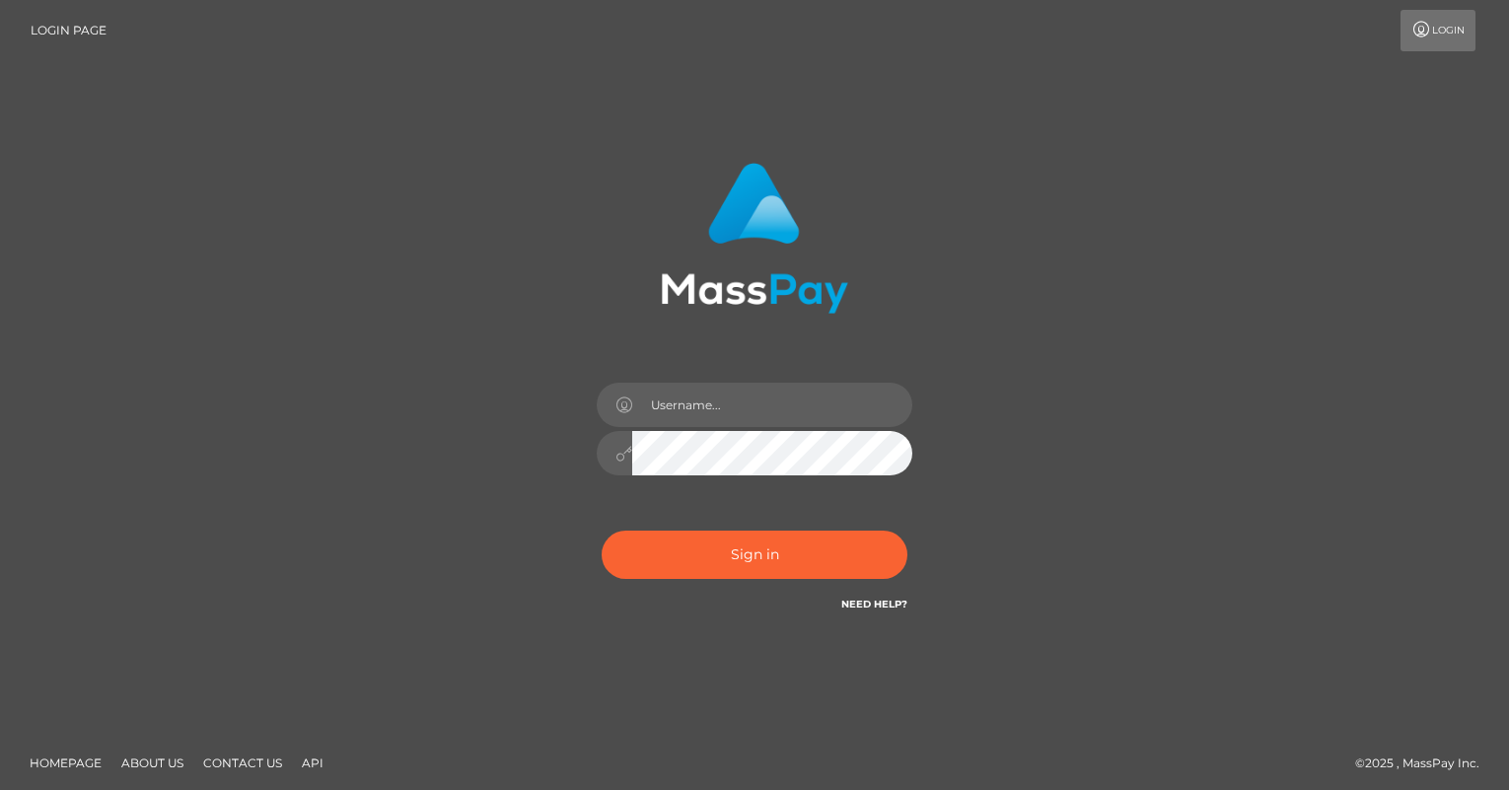 The height and width of the screenshot is (790, 1509). What do you see at coordinates (755, 554) in the screenshot?
I see `button: Sign in` at bounding box center [755, 554].